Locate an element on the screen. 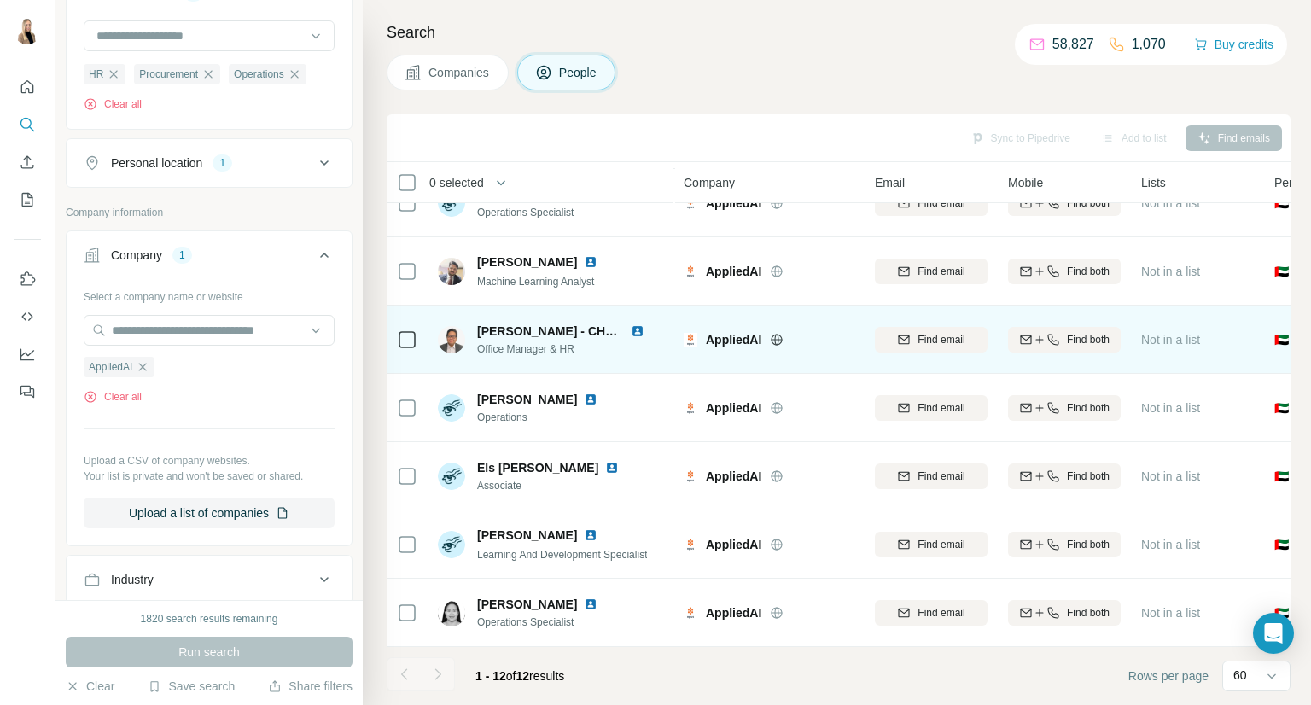  span: Lists is located at coordinates (1153, 183).